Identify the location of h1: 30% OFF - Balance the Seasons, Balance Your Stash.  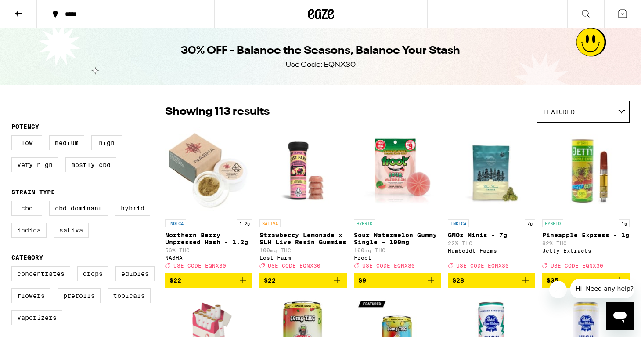
(321, 51).